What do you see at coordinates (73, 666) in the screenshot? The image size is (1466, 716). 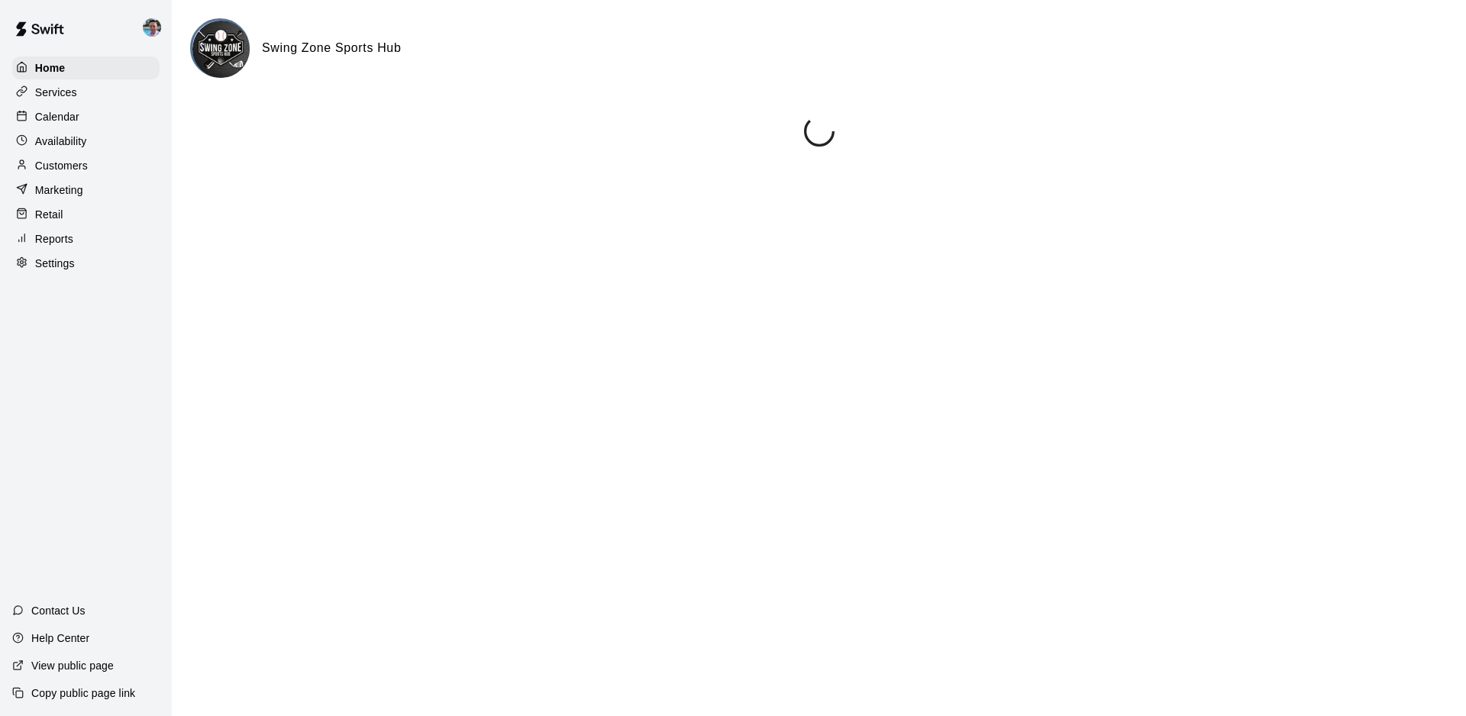 I see `p: View public page` at bounding box center [73, 666].